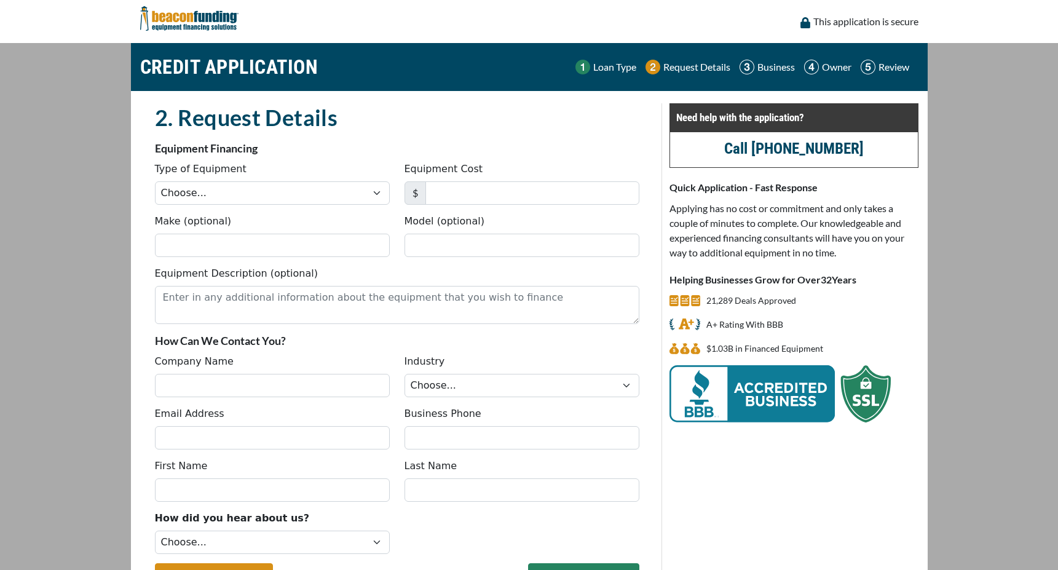 The width and height of the screenshot is (1058, 570). I want to click on p: Applying has no cost or commitment and only takes a couple of minutes to complete. Our knowledgea..., so click(793, 230).